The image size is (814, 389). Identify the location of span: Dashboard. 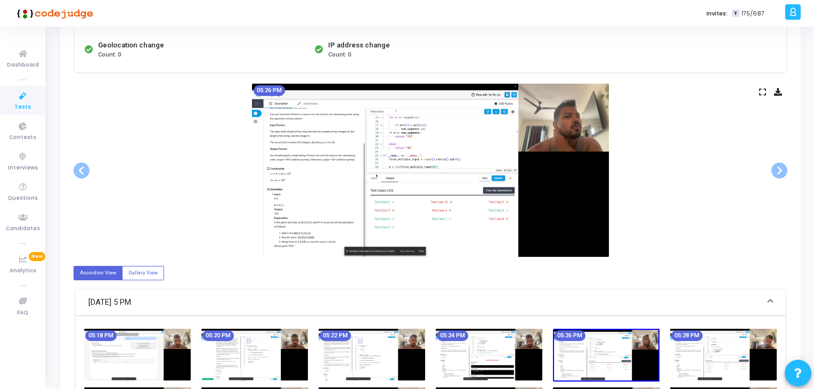
(23, 65).